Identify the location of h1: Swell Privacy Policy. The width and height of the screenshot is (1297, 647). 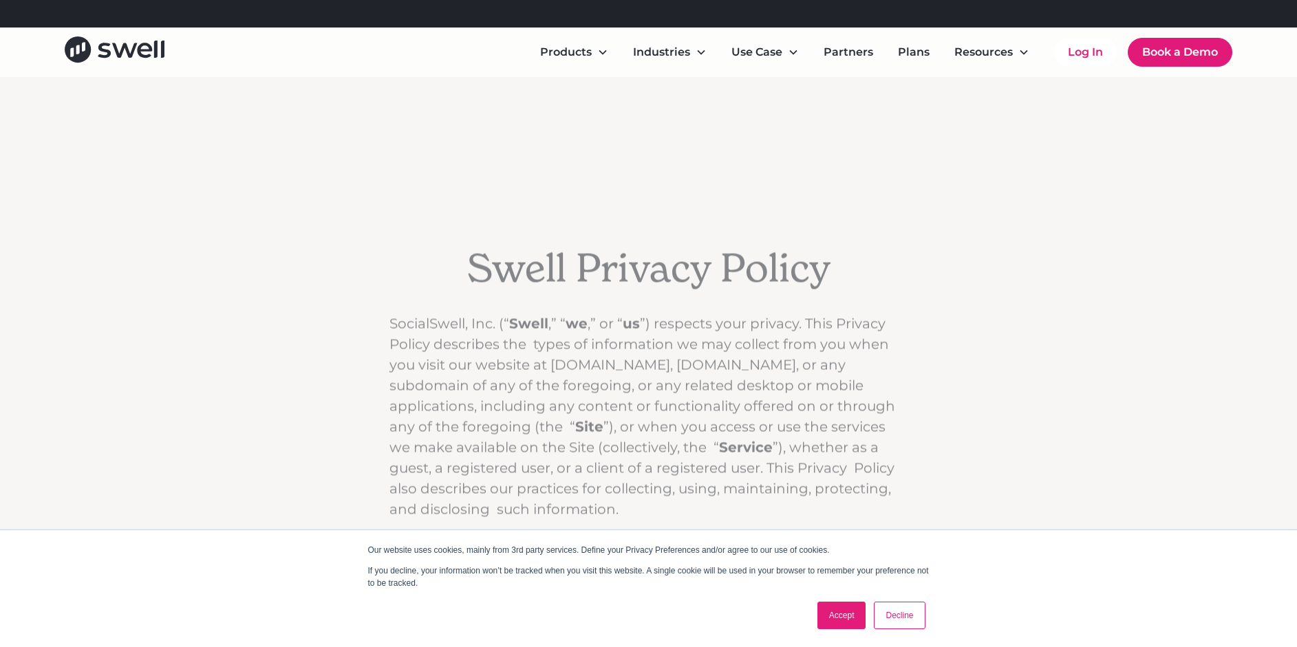
(649, 268).